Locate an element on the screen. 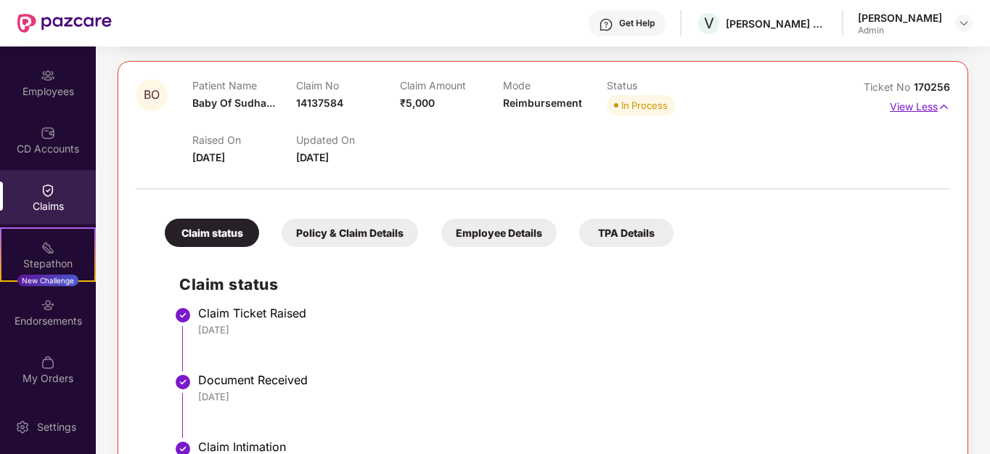 The image size is (990, 454). div: New Challenge is located at coordinates (48, 280).